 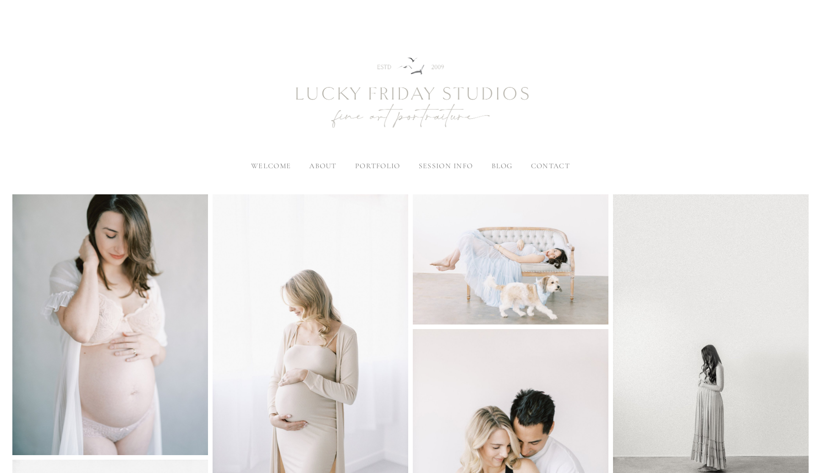 What do you see at coordinates (411, 93) in the screenshot?
I see `img: Newborn Photography Denver | Lucky Friday Studios` at bounding box center [411, 93].